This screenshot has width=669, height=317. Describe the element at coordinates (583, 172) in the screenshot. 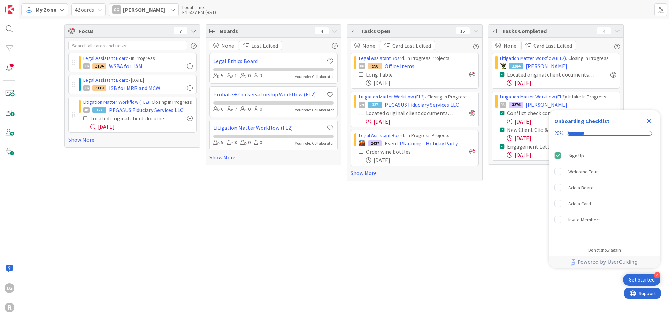

I see `div: Welcome Tour` at that location.